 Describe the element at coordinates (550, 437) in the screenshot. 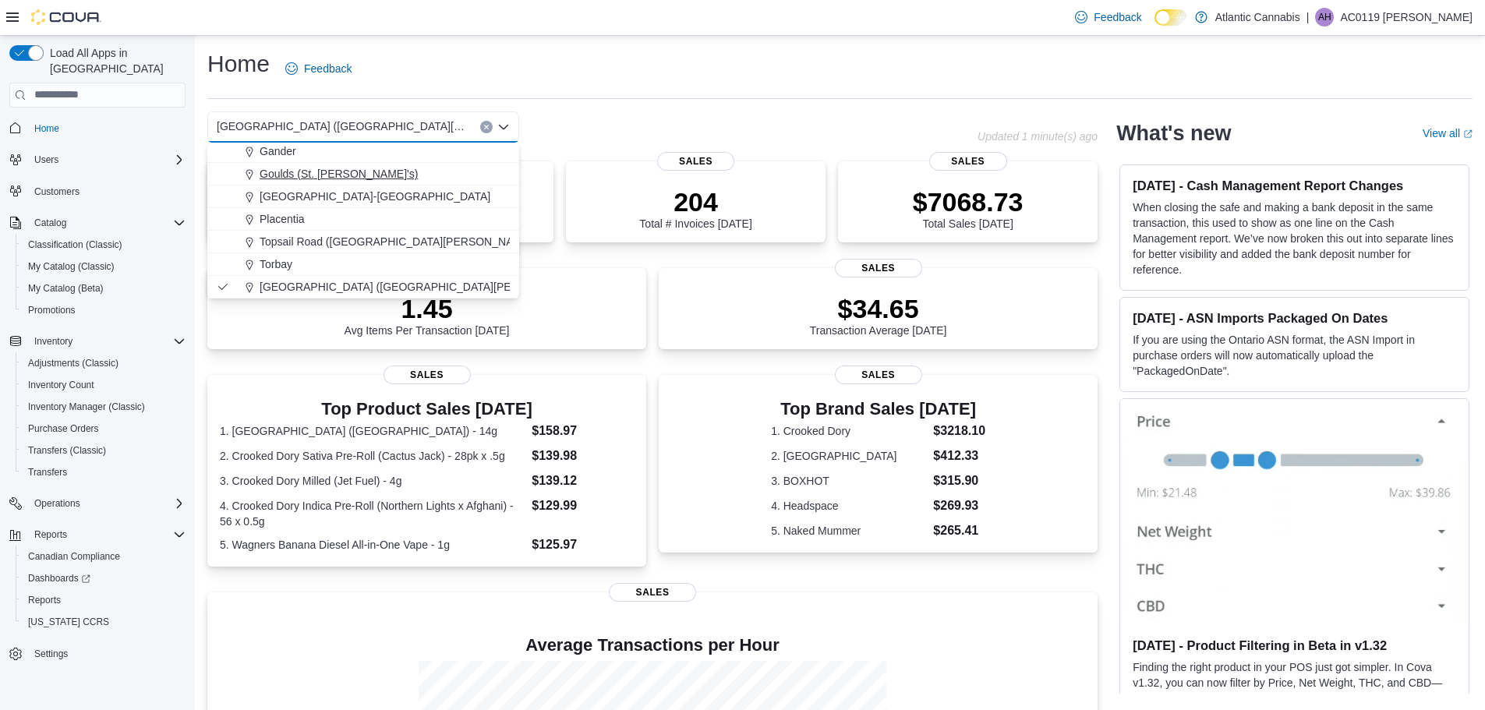

I see `span: Qty Ordered` at that location.